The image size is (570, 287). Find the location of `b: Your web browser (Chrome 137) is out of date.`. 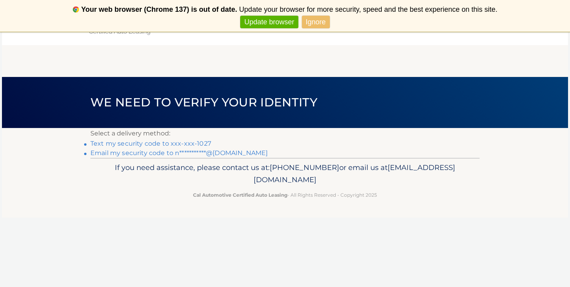

b: Your web browser (Chrome 137) is out of date. is located at coordinates (159, 9).